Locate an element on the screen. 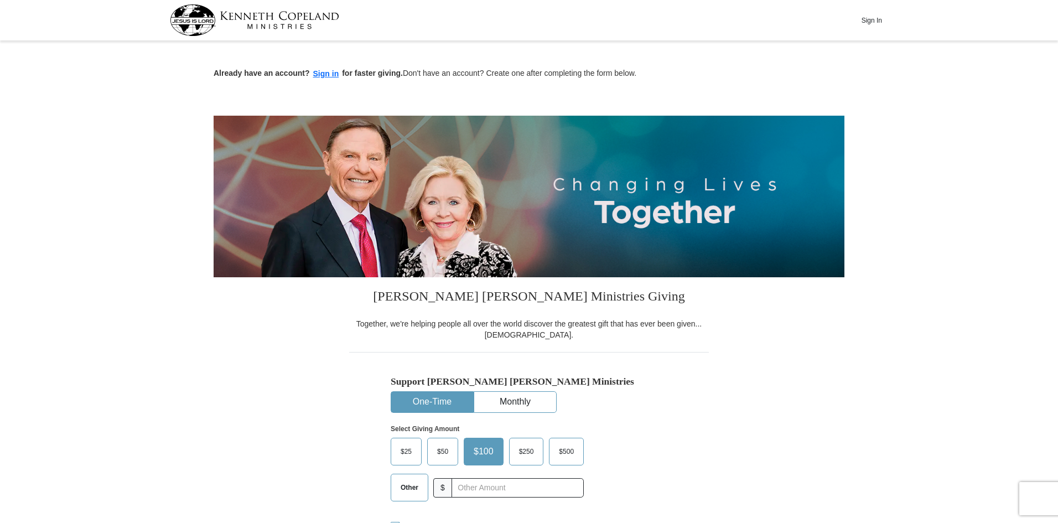  span: $250 is located at coordinates (526, 452).